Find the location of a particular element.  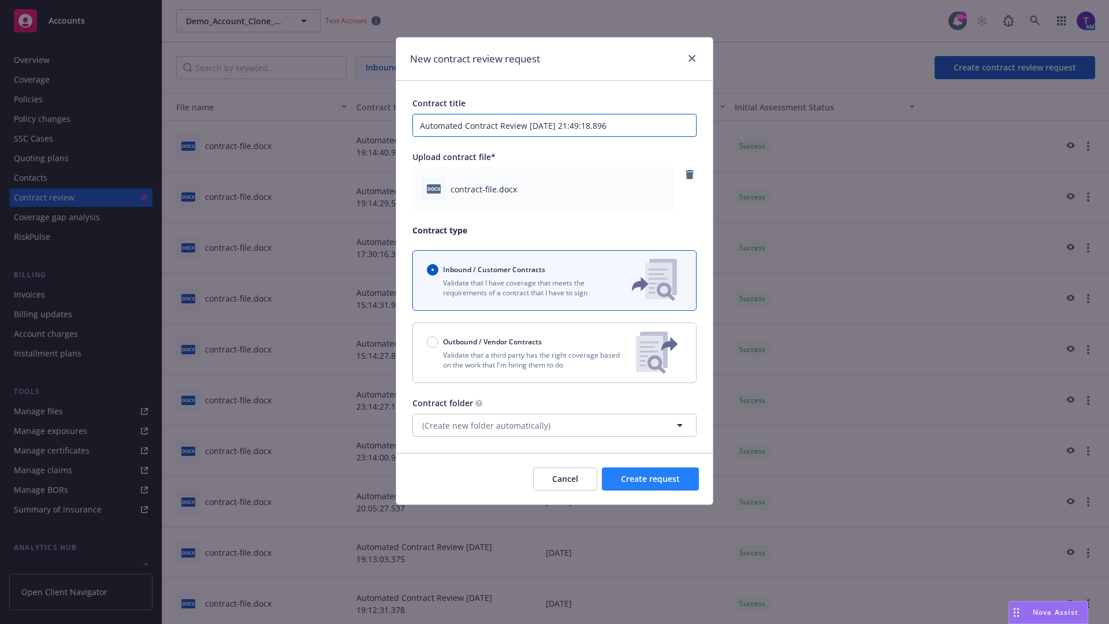

span: Cancel is located at coordinates (565, 478).